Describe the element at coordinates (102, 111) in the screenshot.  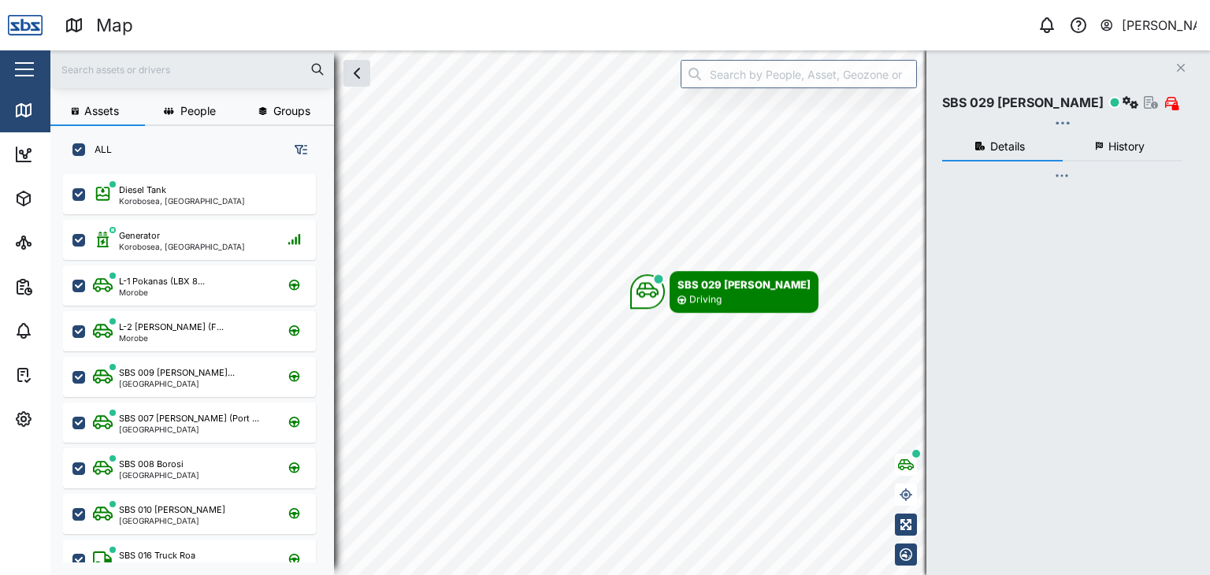
I see `span: Assets` at that location.